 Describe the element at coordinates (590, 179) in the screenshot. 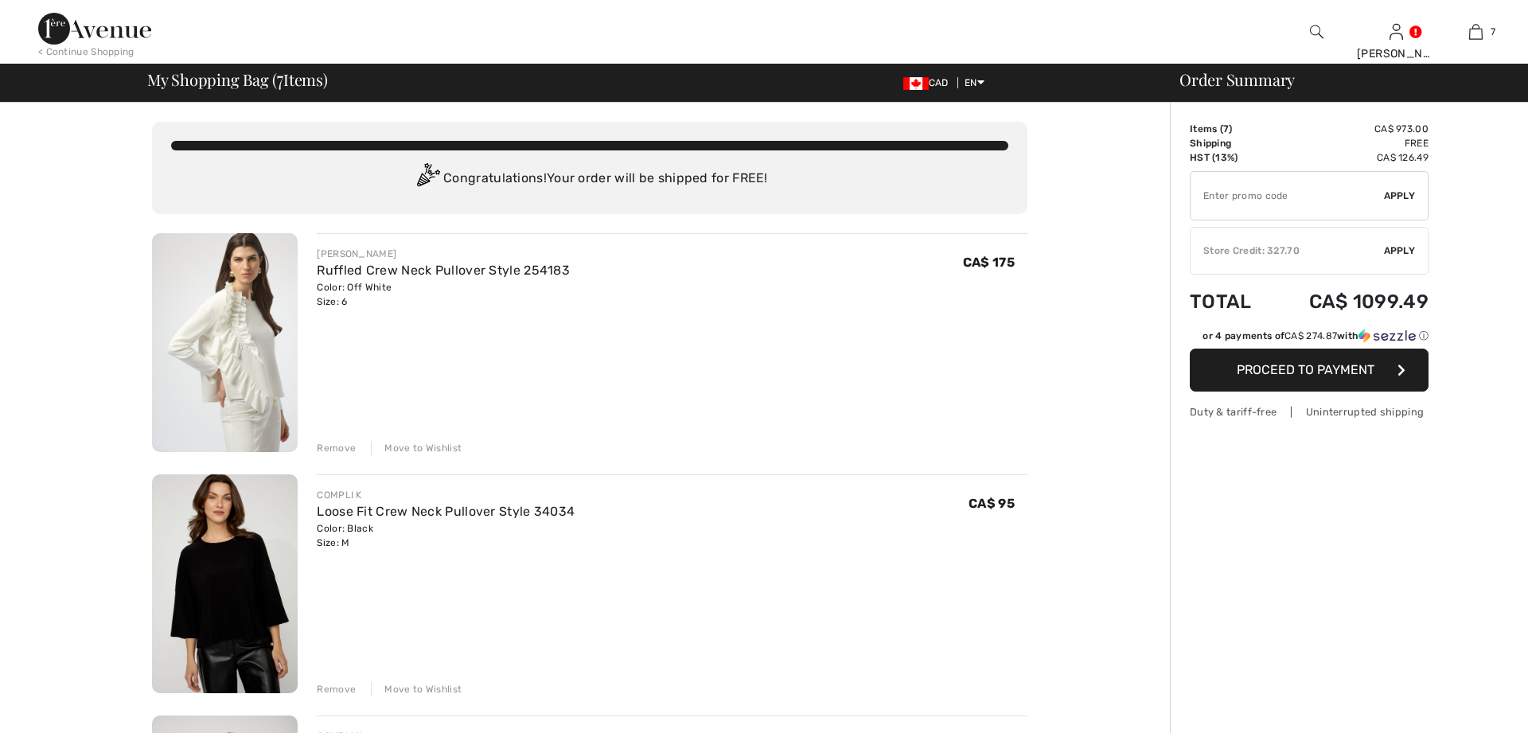

I see `div: Congratulations! Your order will be shipped for FREE!` at that location.